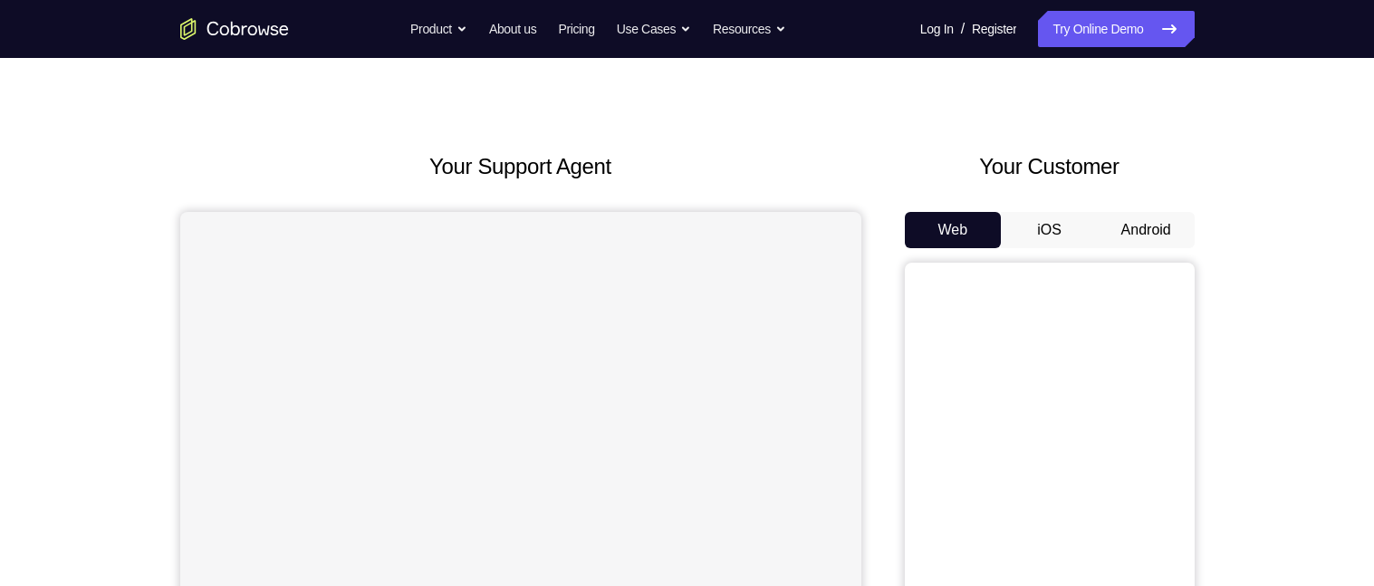 This screenshot has width=1374, height=586. Describe the element at coordinates (521, 167) in the screenshot. I see `h2: Your Support Agent` at that location.